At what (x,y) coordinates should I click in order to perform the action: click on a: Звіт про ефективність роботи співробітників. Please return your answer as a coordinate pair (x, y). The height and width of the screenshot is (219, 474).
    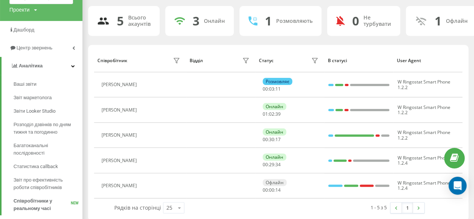
    Looking at the image, I should click on (48, 184).